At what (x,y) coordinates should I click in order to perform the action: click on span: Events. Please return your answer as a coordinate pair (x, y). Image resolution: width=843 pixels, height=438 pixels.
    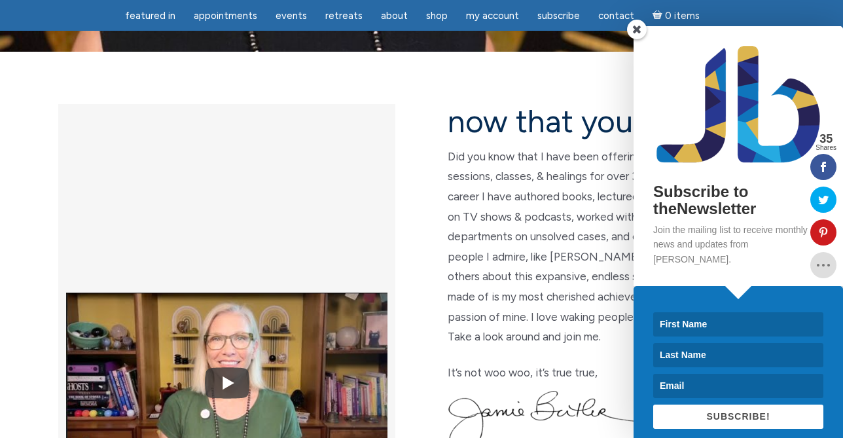
    Looking at the image, I should click on (291, 16).